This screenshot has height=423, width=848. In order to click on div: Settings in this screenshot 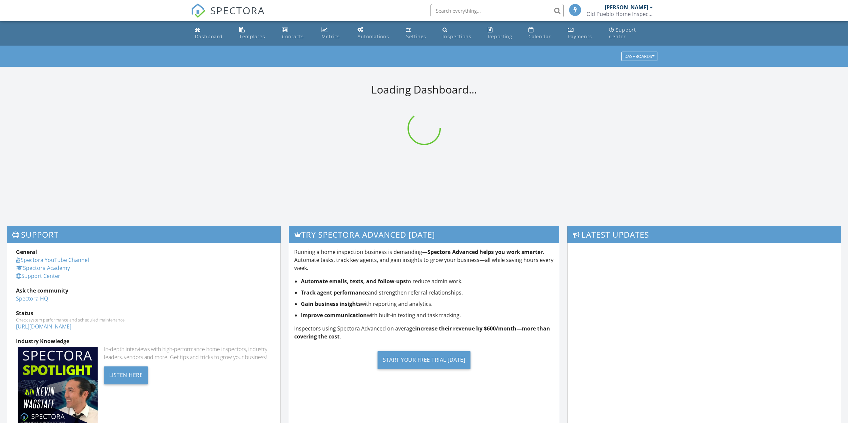, I will do `click(416, 36)`.